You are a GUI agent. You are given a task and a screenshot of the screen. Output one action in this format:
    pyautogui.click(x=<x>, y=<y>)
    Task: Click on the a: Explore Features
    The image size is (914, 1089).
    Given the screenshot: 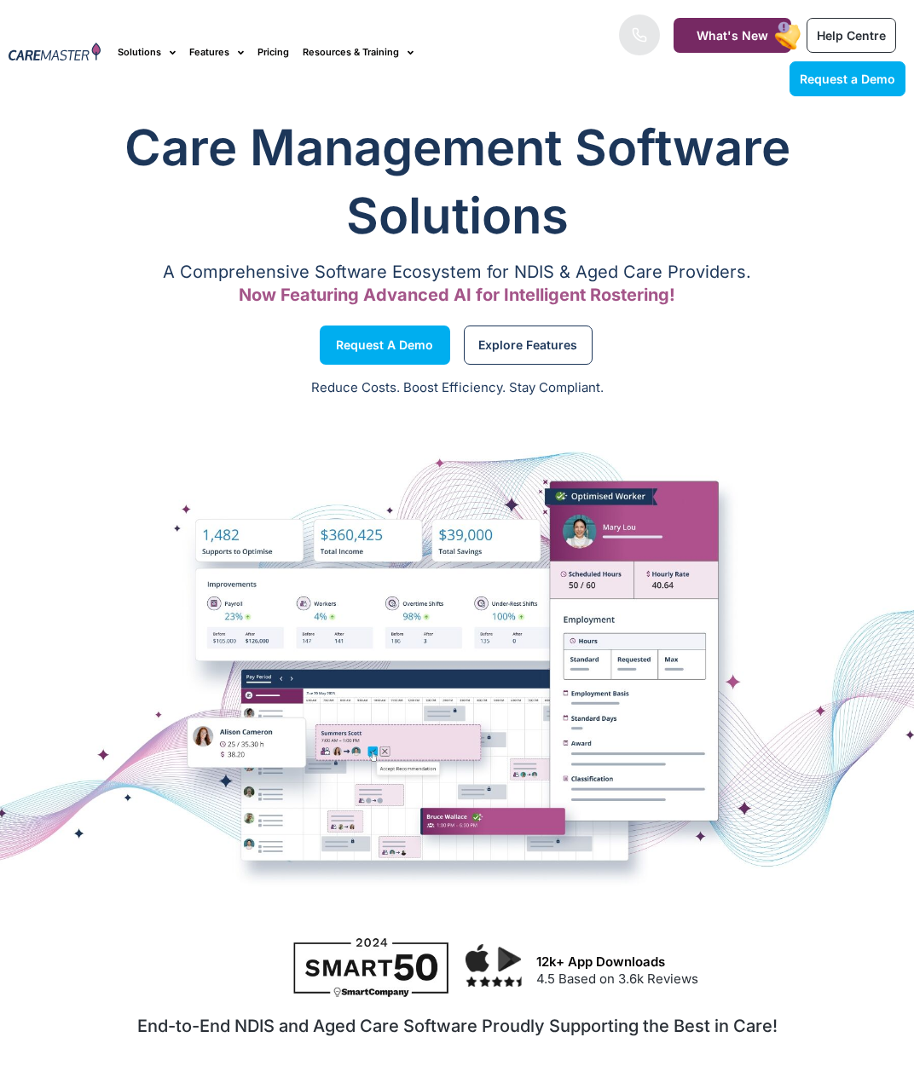 What is the action you would take?
    pyautogui.click(x=528, y=345)
    